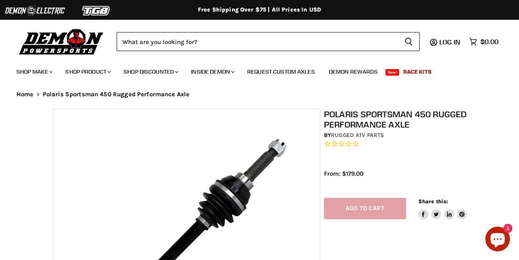  I want to click on span: From: $179.00, so click(344, 173).